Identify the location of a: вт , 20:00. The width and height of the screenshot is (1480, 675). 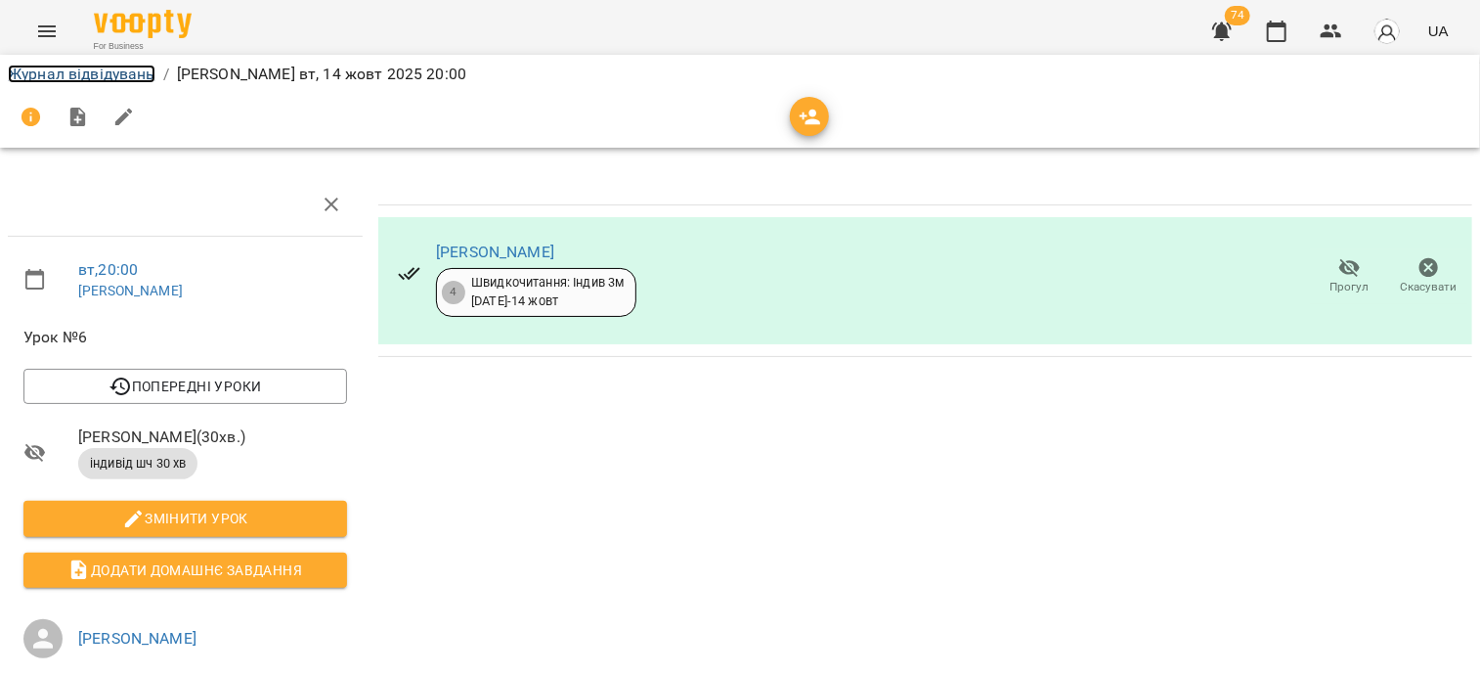
(108, 269).